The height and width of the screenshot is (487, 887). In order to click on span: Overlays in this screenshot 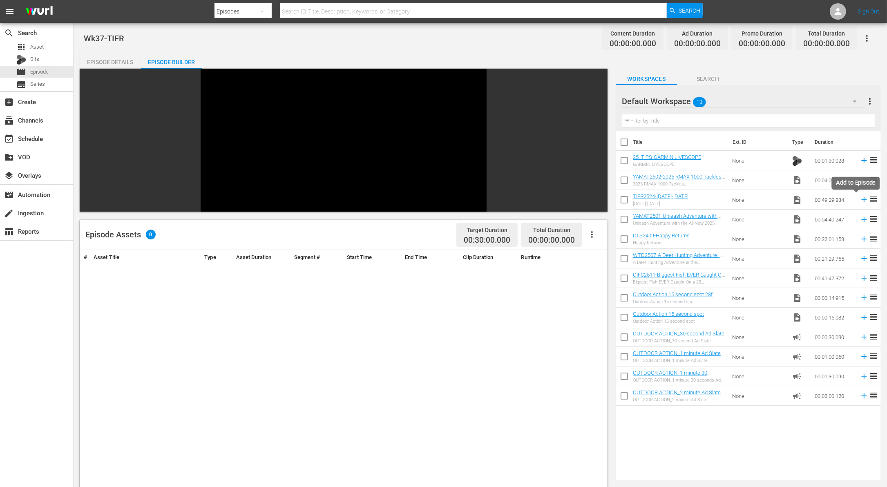, I will do `click(9, 176)`.